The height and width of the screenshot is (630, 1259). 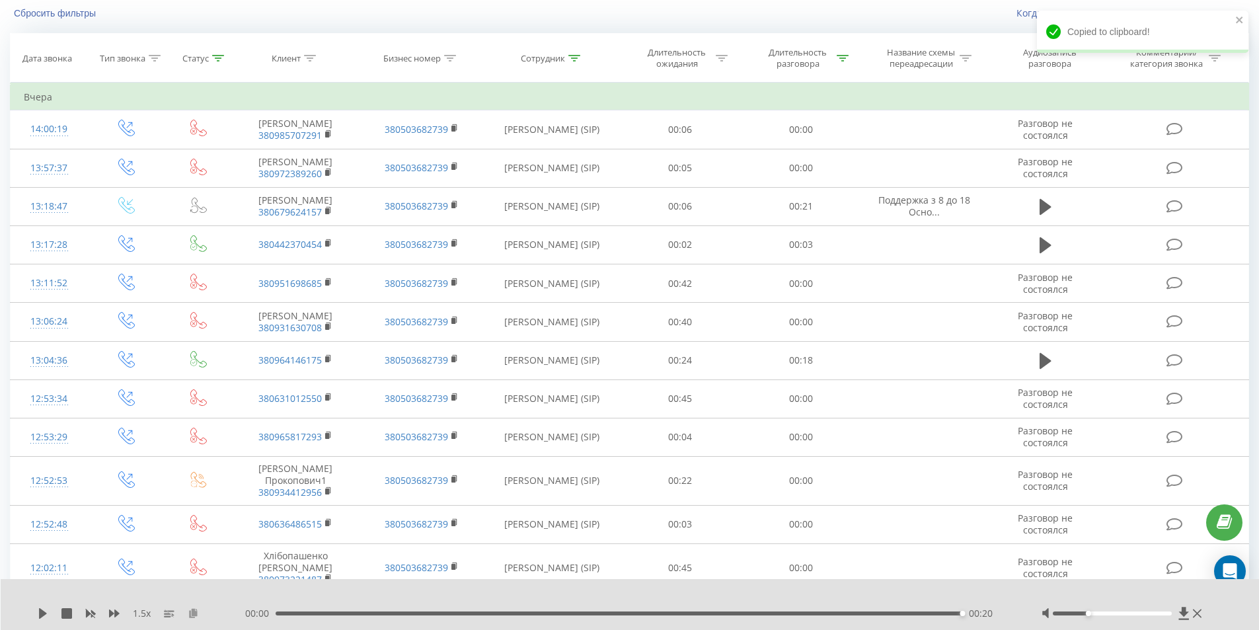 What do you see at coordinates (196, 58) in the screenshot?
I see `div: Статус` at bounding box center [196, 58].